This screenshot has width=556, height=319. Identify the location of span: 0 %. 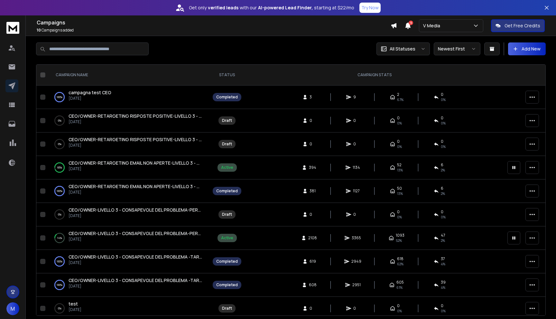
(443, 100).